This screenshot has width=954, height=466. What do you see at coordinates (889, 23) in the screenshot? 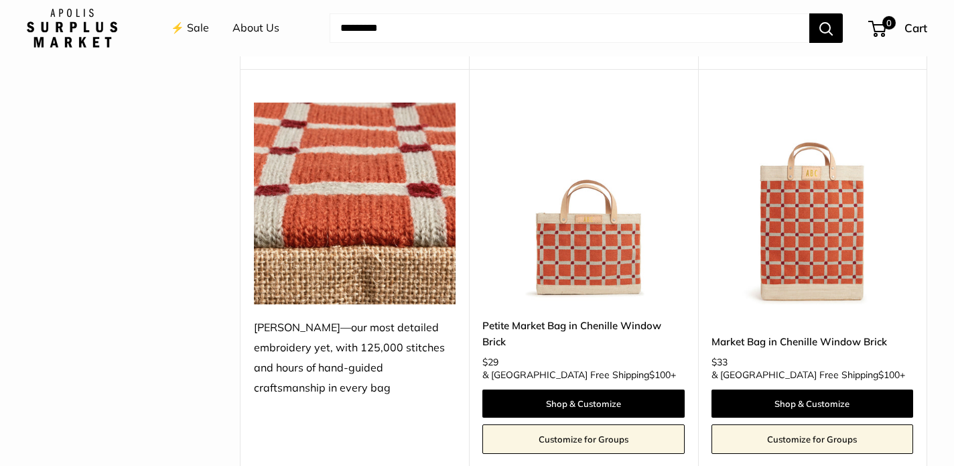
I see `span: 0` at bounding box center [889, 23].